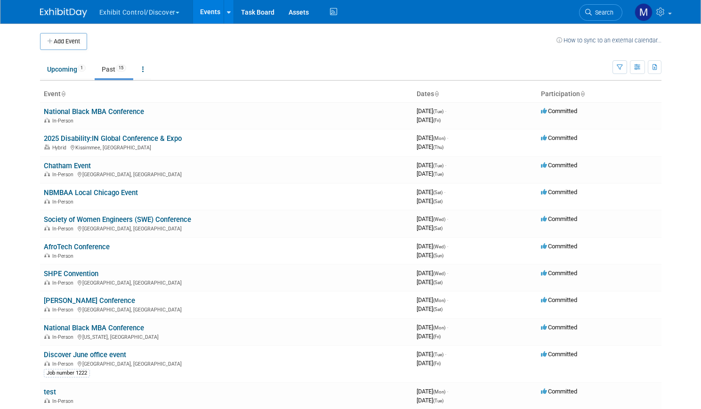  I want to click on th: Event, so click(227, 94).